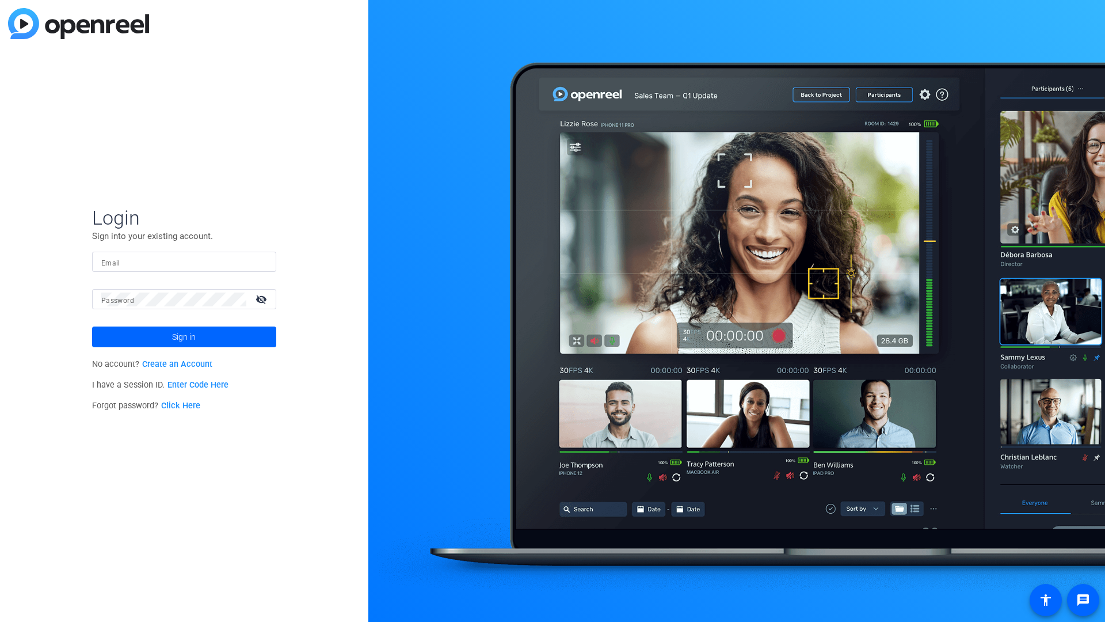  What do you see at coordinates (181, 405) in the screenshot?
I see `a: Click Here` at bounding box center [181, 405].